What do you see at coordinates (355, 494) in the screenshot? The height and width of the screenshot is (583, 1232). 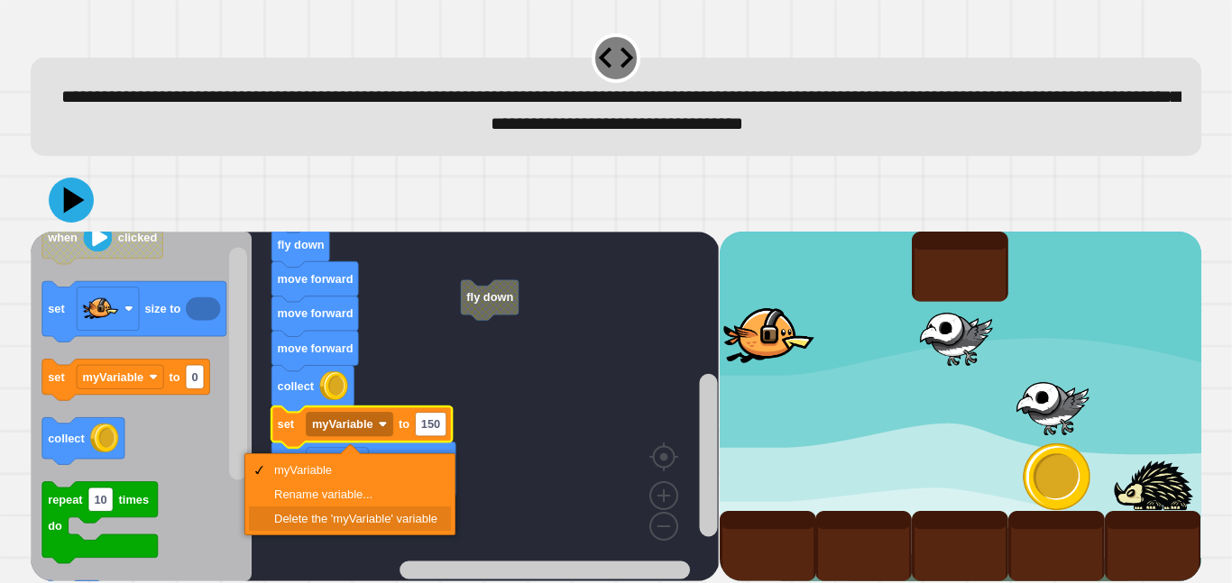 I see `div: Rename variable...` at bounding box center [355, 494].